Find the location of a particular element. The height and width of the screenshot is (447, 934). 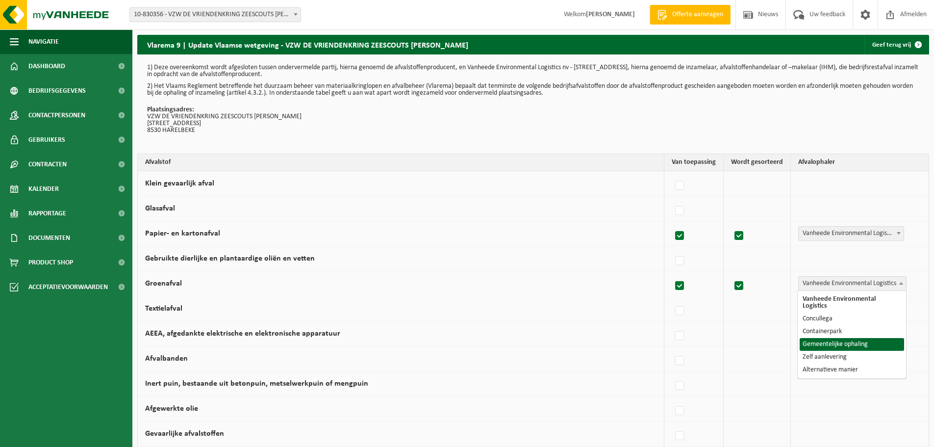

li: Alternatieve manier is located at coordinates (852, 370).